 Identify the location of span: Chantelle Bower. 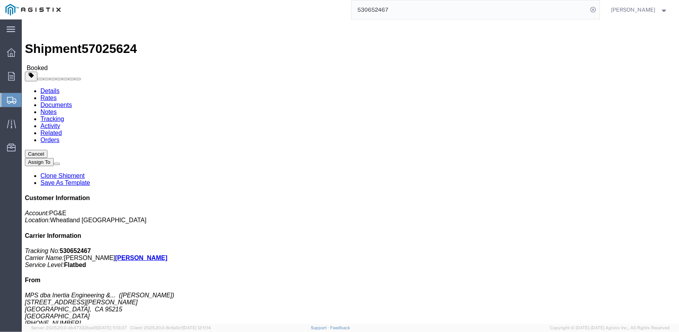
(634, 10).